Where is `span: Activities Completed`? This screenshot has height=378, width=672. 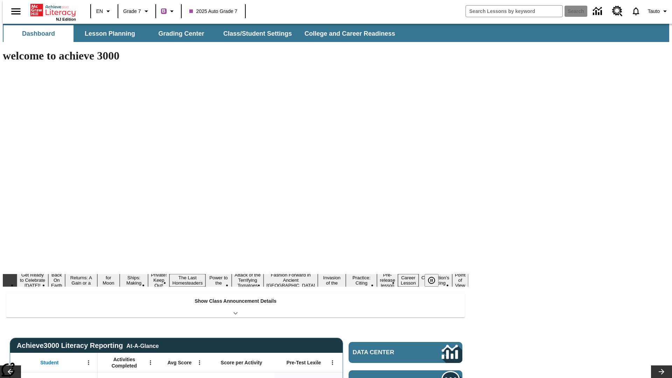
span: Activities Completed is located at coordinates (124, 363).